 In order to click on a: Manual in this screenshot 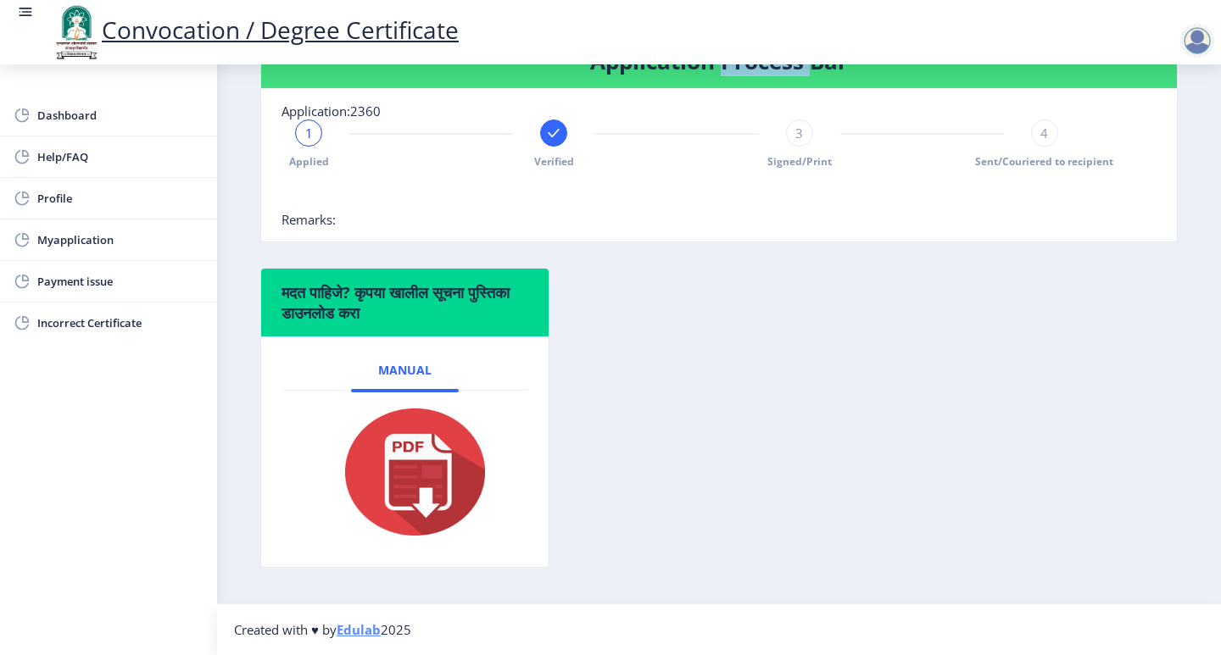, I will do `click(404, 370)`.